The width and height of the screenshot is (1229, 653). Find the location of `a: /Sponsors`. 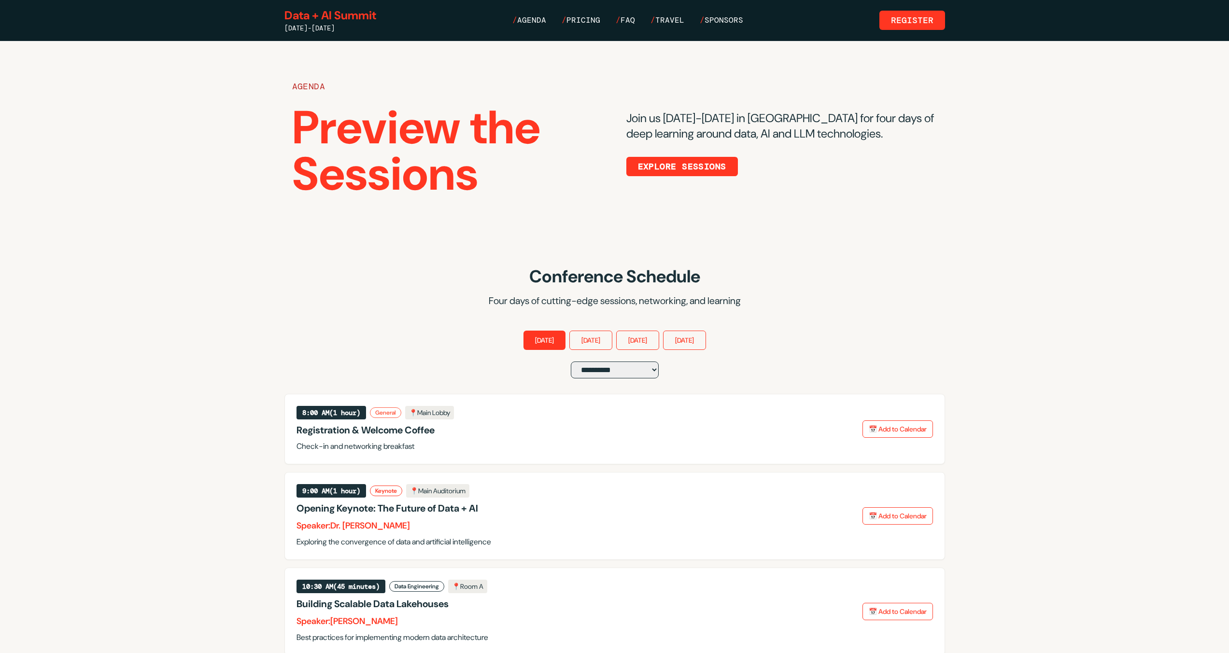

a: /Sponsors is located at coordinates (721, 20).